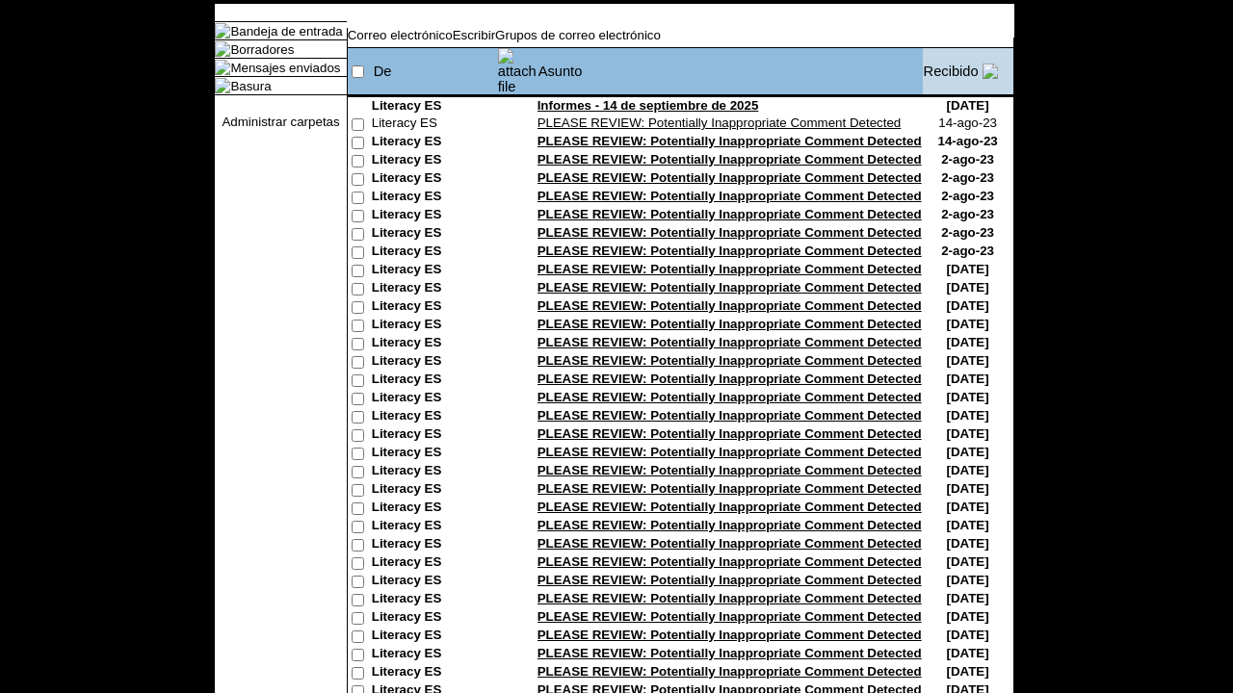 The height and width of the screenshot is (693, 1233). I want to click on img: attach file, so click(517, 71).